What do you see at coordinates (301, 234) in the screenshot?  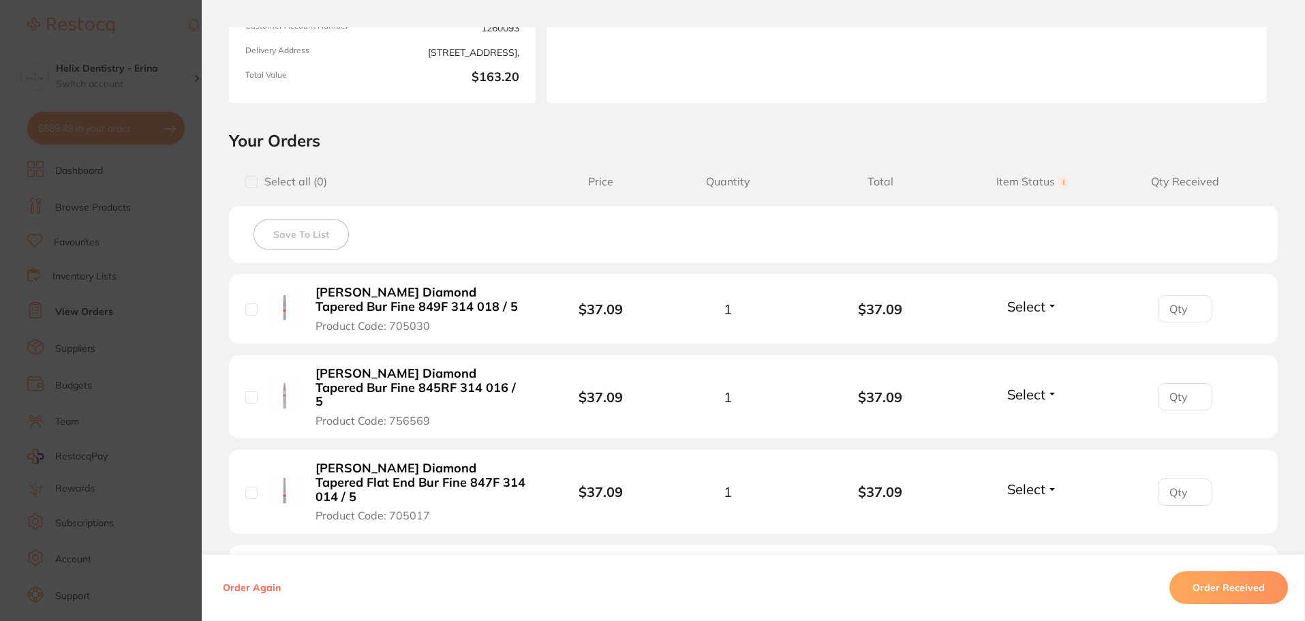 I see `button: Save To List` at bounding box center [301, 234].